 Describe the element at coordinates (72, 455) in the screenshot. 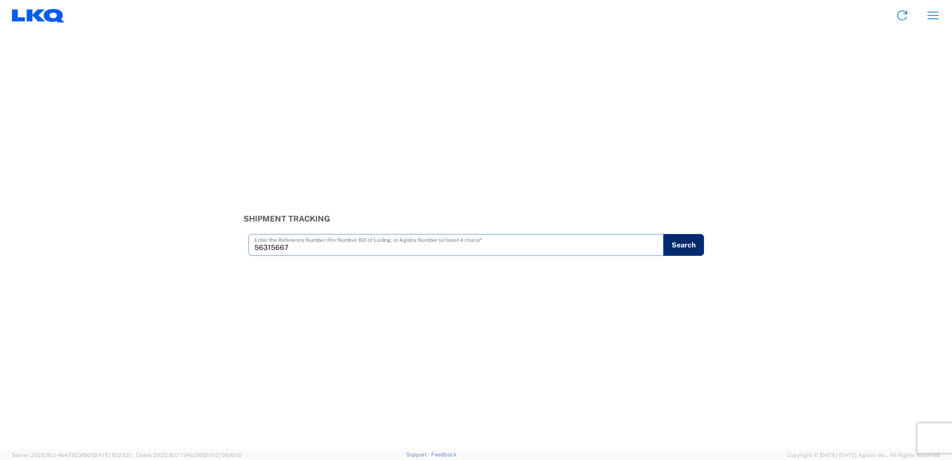

I see `span: Server: 2025.18.0-4e47823f9d1` at that location.